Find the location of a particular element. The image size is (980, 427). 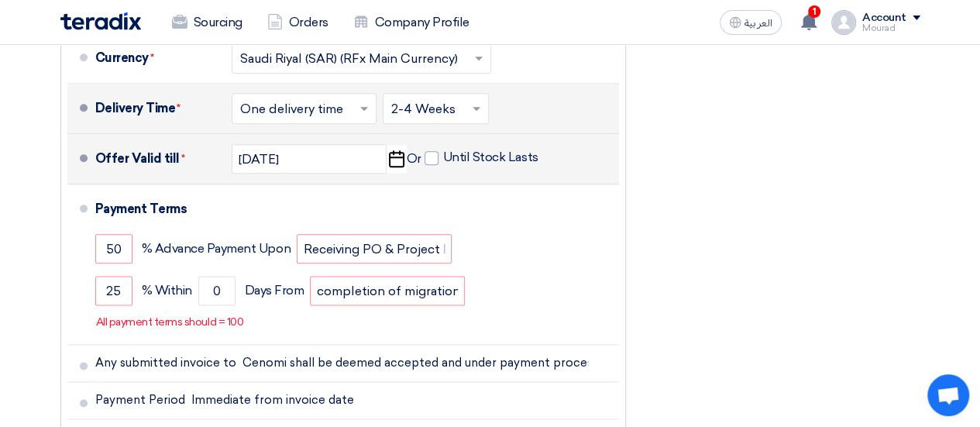

a: Open chat is located at coordinates (948, 395).